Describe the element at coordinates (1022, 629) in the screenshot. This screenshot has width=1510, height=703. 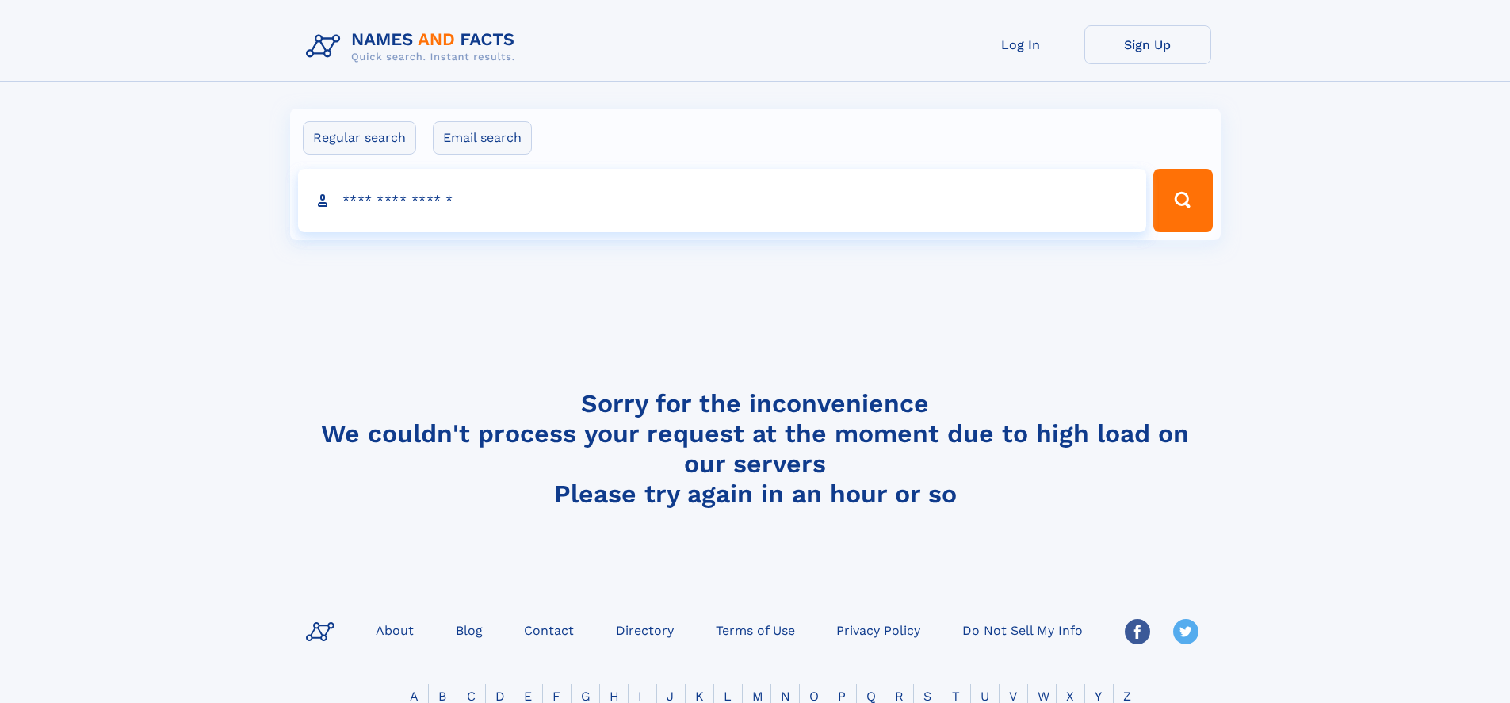
I see `a: Do Not Sell My Info` at that location.